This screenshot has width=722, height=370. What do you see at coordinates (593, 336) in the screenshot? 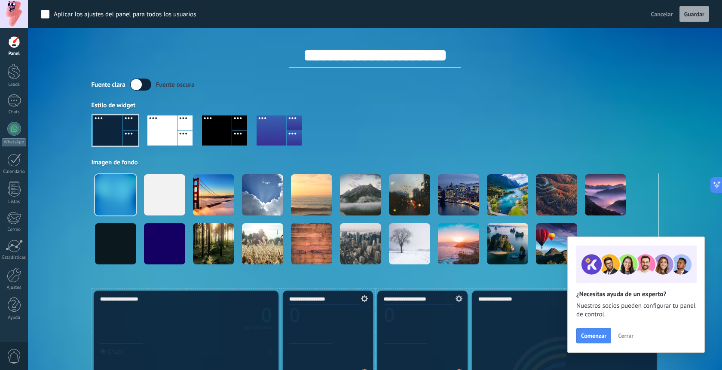
I see `span: Comenzar` at bounding box center [593, 336].